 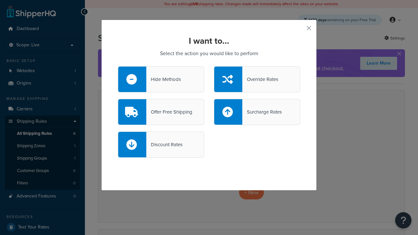 I want to click on p: Select the action you would like to perform, so click(x=209, y=54).